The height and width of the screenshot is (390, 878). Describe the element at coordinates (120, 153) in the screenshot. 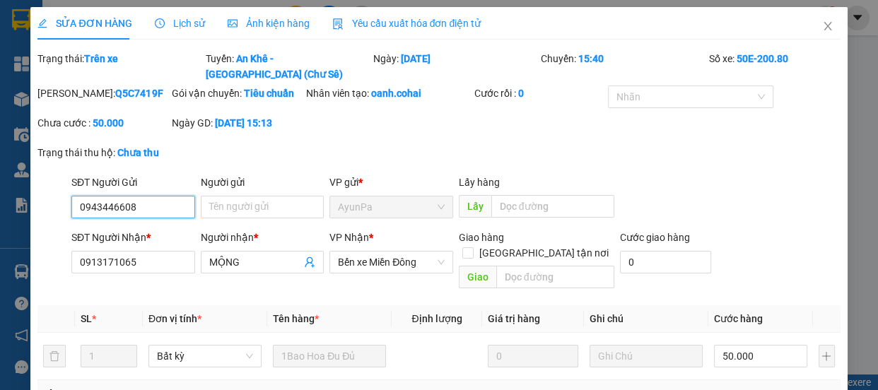

I see `div: Trạng thái thu hộ:` at that location.